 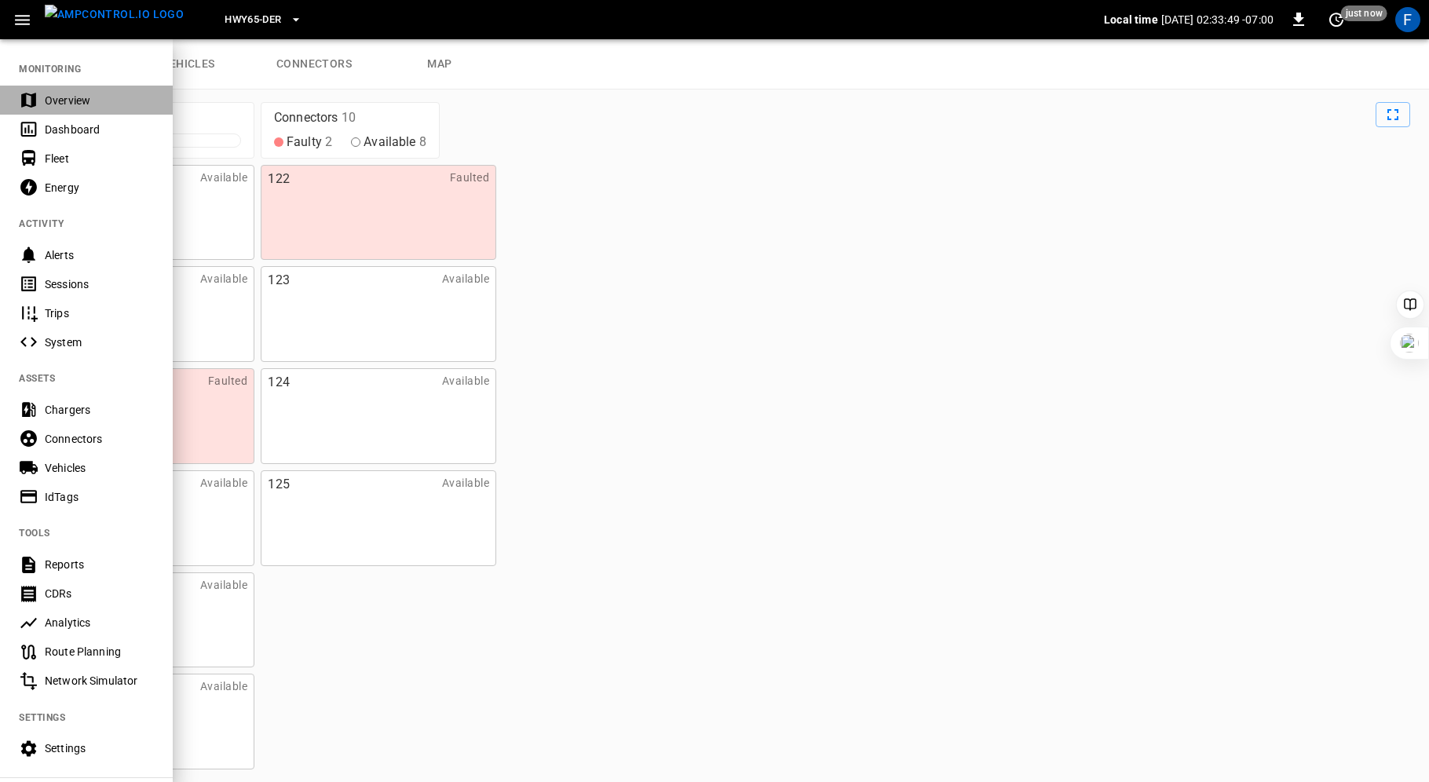 What do you see at coordinates (99, 748) in the screenshot?
I see `div: Settings` at bounding box center [99, 748].